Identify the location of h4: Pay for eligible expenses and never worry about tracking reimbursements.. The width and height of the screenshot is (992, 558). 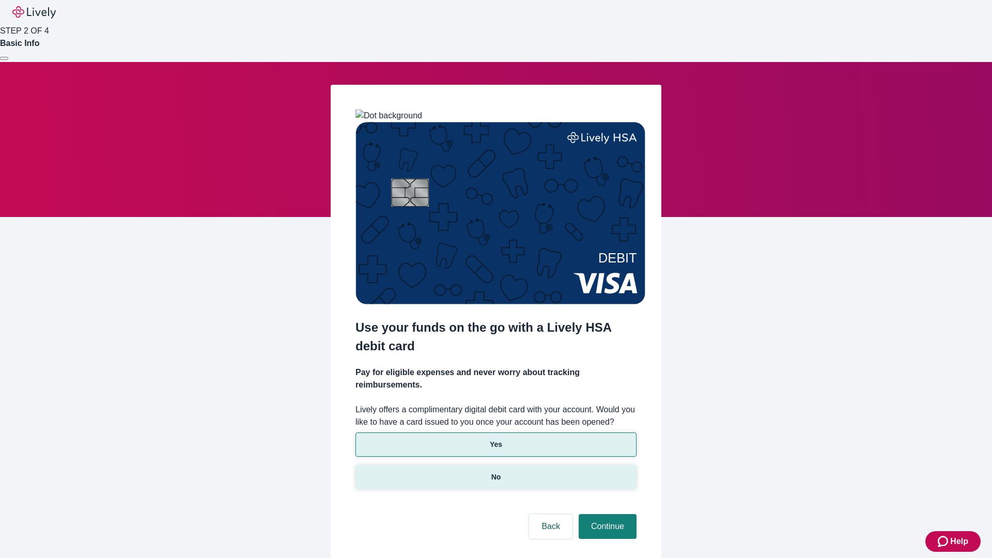
(496, 379).